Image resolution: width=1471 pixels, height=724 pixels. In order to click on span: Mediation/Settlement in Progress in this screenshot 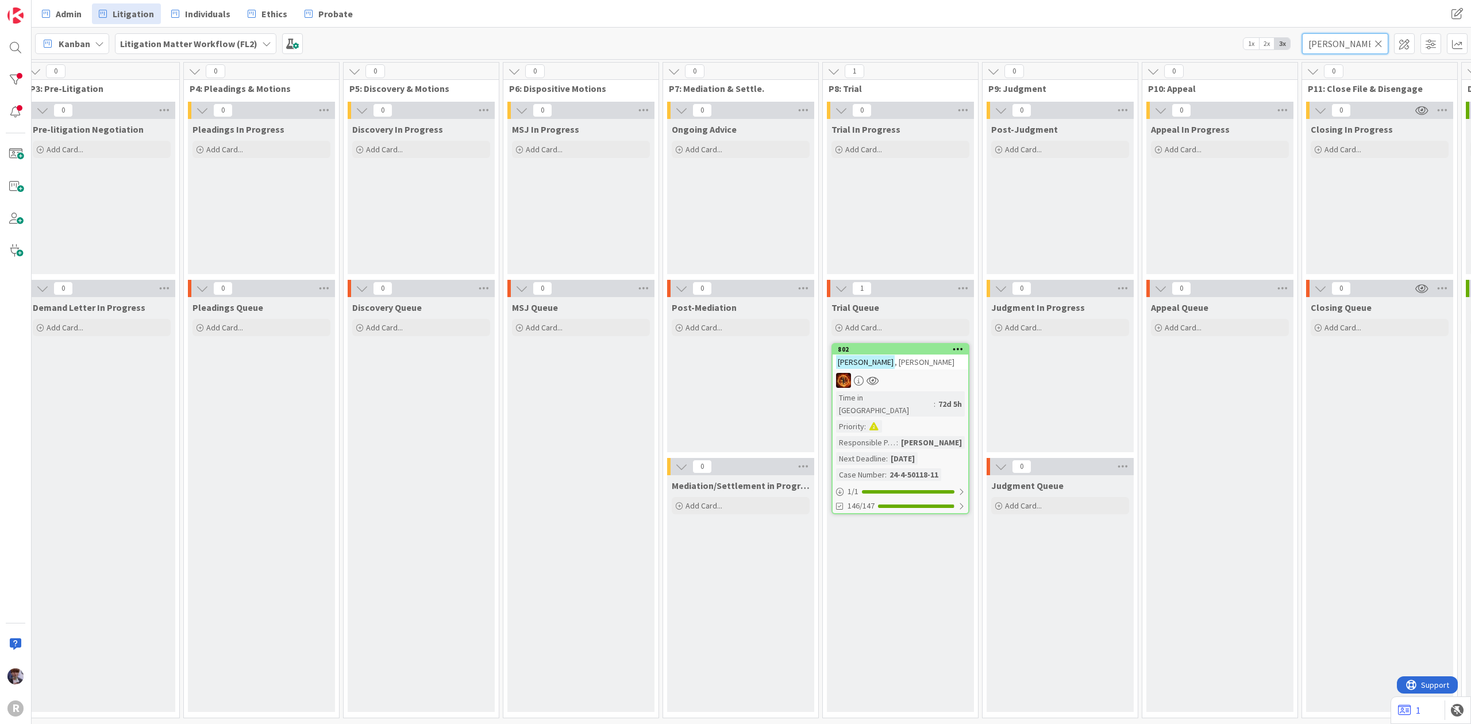, I will do `click(741, 486)`.